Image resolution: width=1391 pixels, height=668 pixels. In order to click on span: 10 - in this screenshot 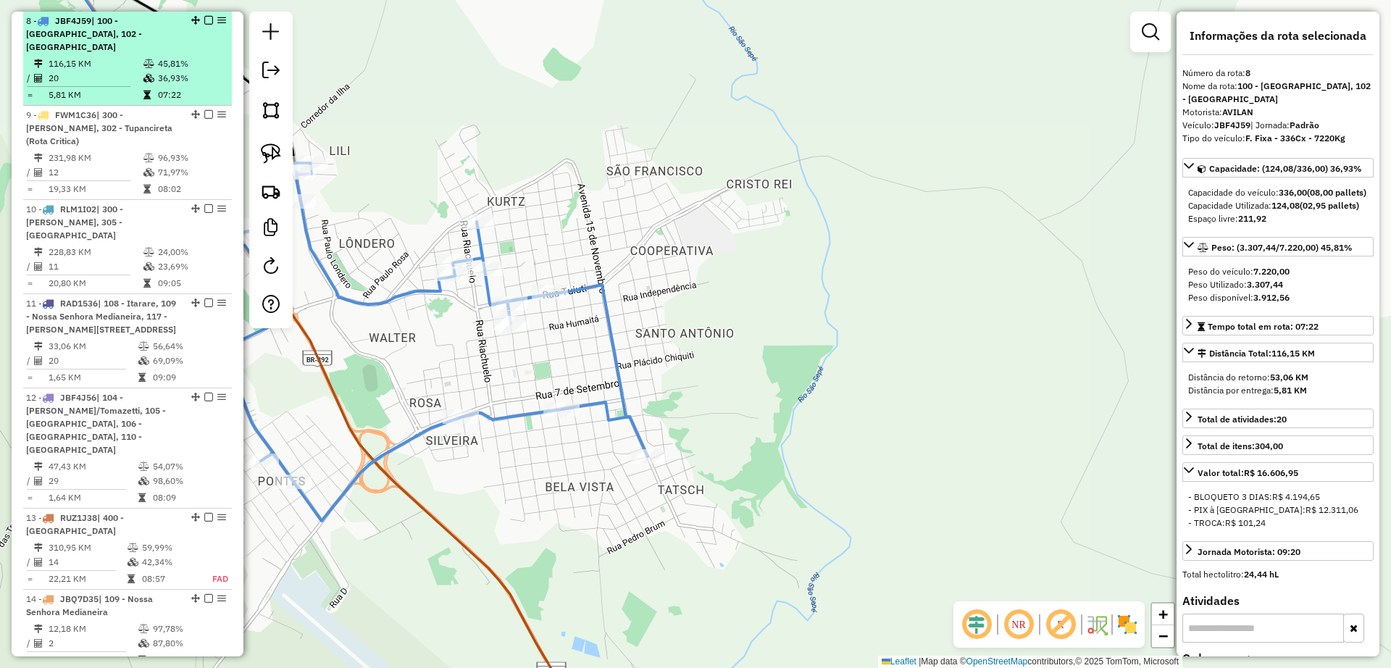, I will do `click(75, 222)`.